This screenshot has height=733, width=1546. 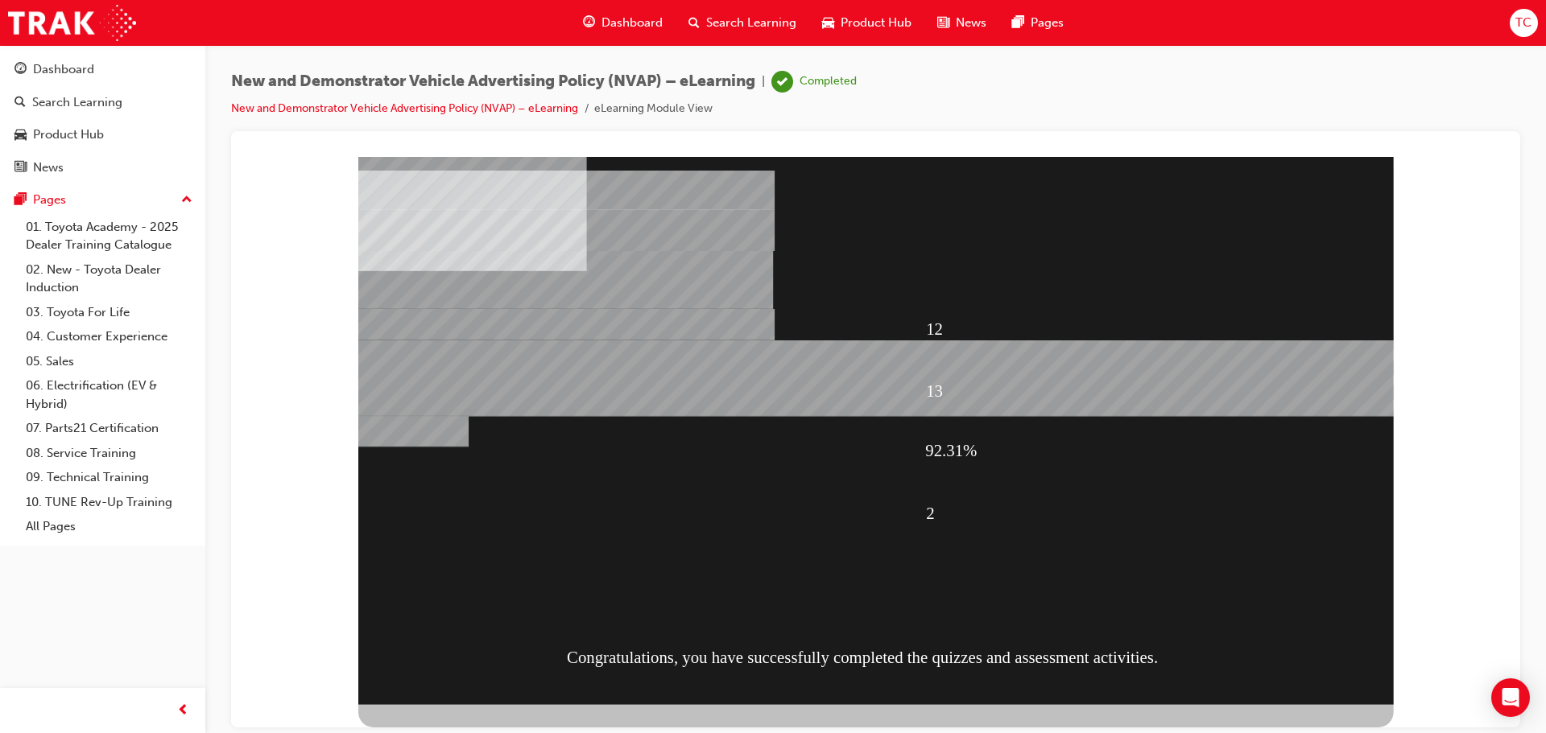 What do you see at coordinates (72, 23) in the screenshot?
I see `img: Trak` at bounding box center [72, 23].